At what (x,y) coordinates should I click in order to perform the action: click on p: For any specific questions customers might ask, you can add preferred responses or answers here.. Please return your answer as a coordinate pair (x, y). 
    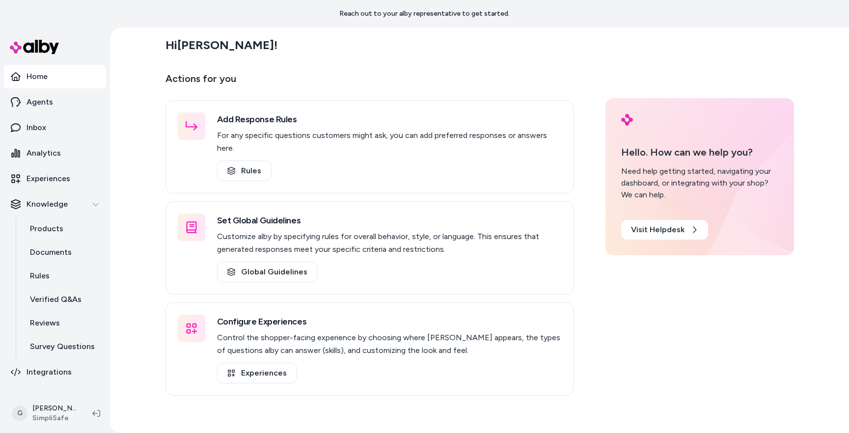
    Looking at the image, I should click on (389, 142).